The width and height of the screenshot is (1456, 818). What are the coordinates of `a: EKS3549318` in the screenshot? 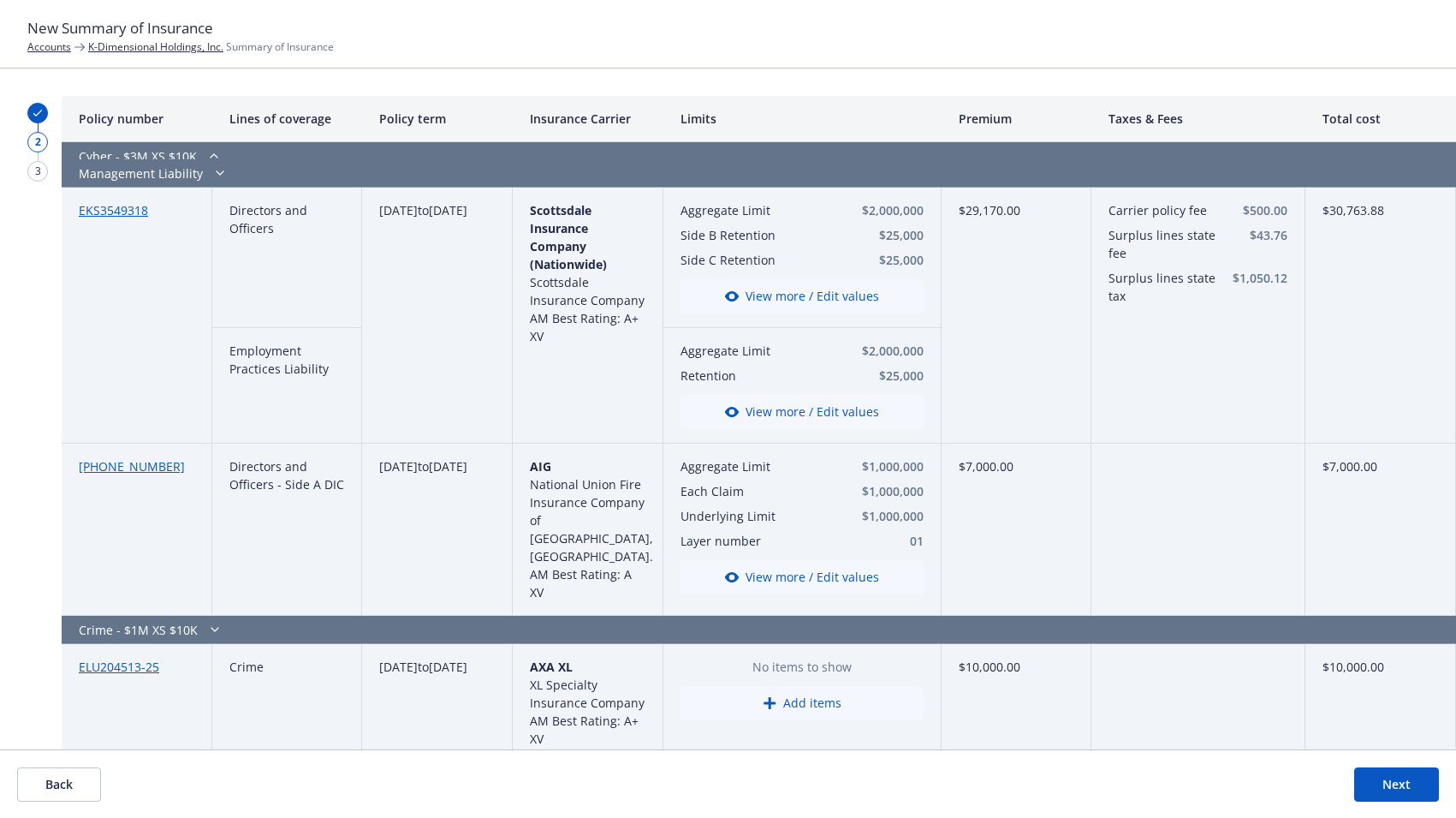 It's located at (113, 210).